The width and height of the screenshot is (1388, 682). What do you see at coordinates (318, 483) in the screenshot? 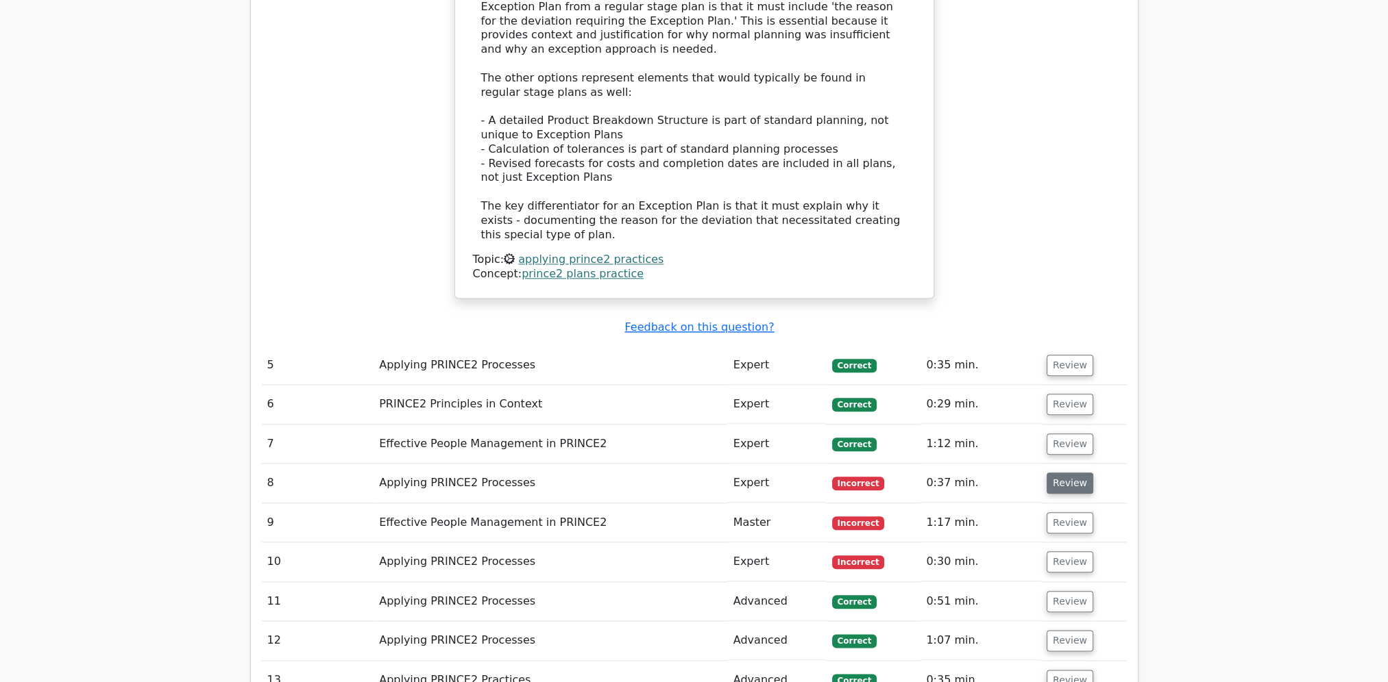
I see `td: 8` at bounding box center [318, 483].